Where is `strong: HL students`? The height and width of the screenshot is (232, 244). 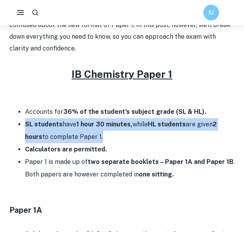 strong: HL students is located at coordinates (167, 124).